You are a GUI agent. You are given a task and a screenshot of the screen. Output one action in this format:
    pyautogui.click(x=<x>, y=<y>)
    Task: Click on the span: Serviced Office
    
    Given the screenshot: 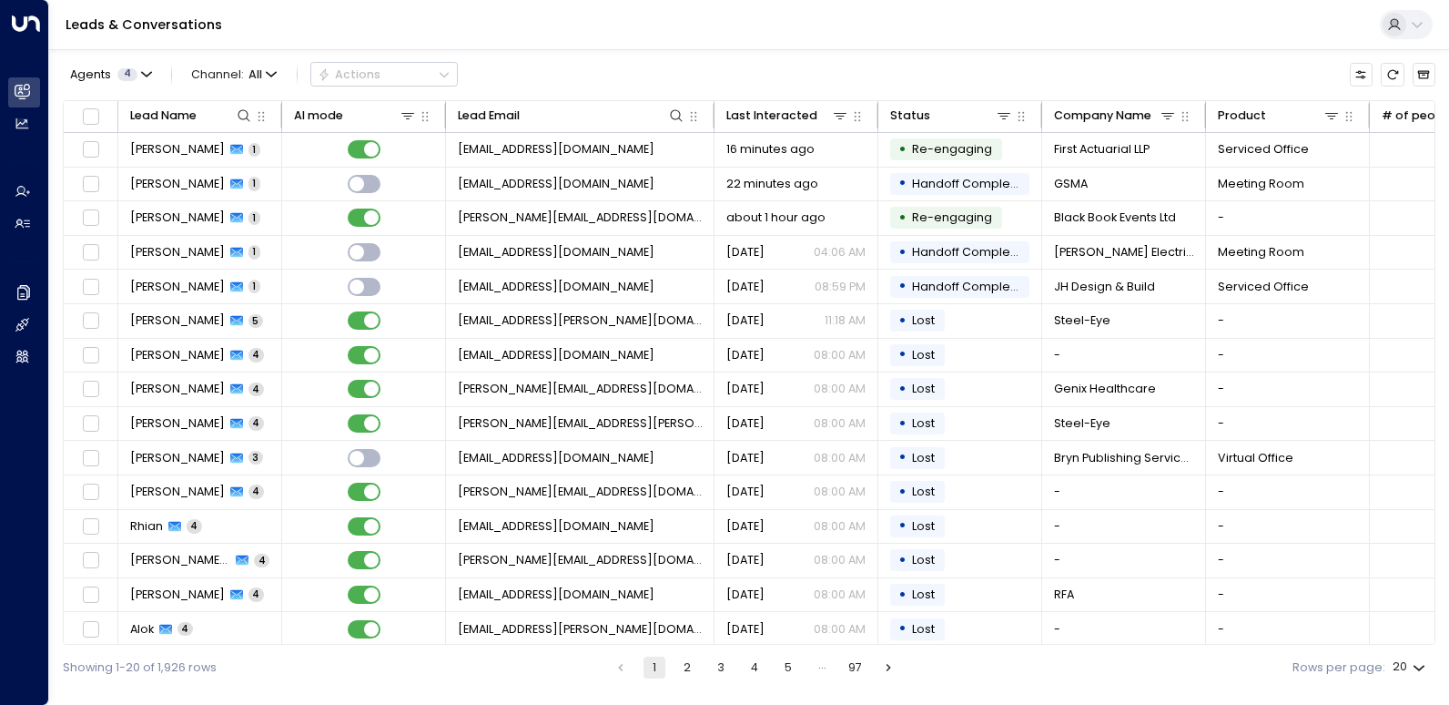 What is the action you would take?
    pyautogui.click(x=1264, y=149)
    